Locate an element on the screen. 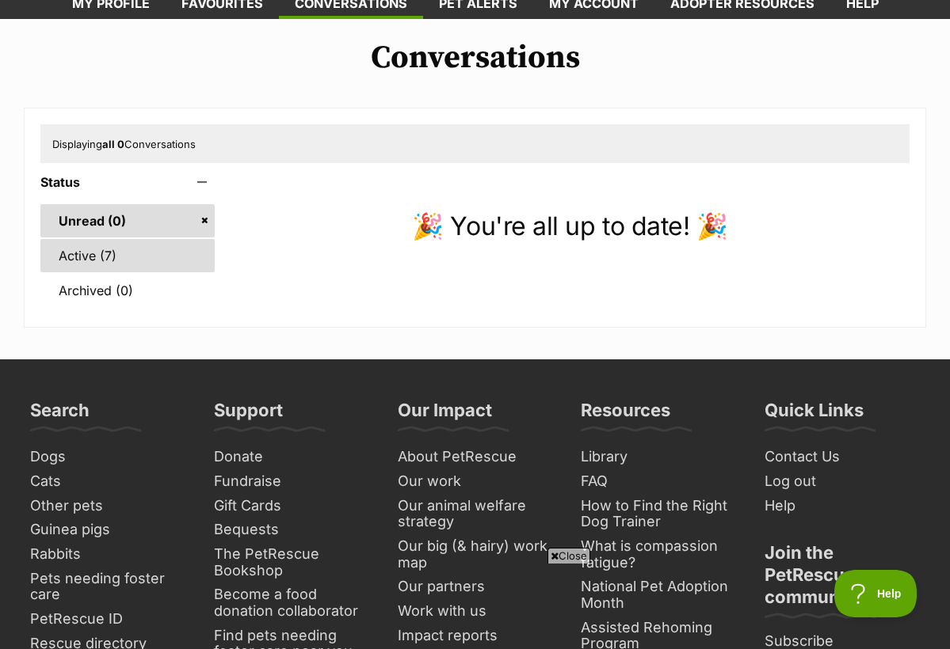 The height and width of the screenshot is (649, 950). a: Contact Us is located at coordinates (842, 457).